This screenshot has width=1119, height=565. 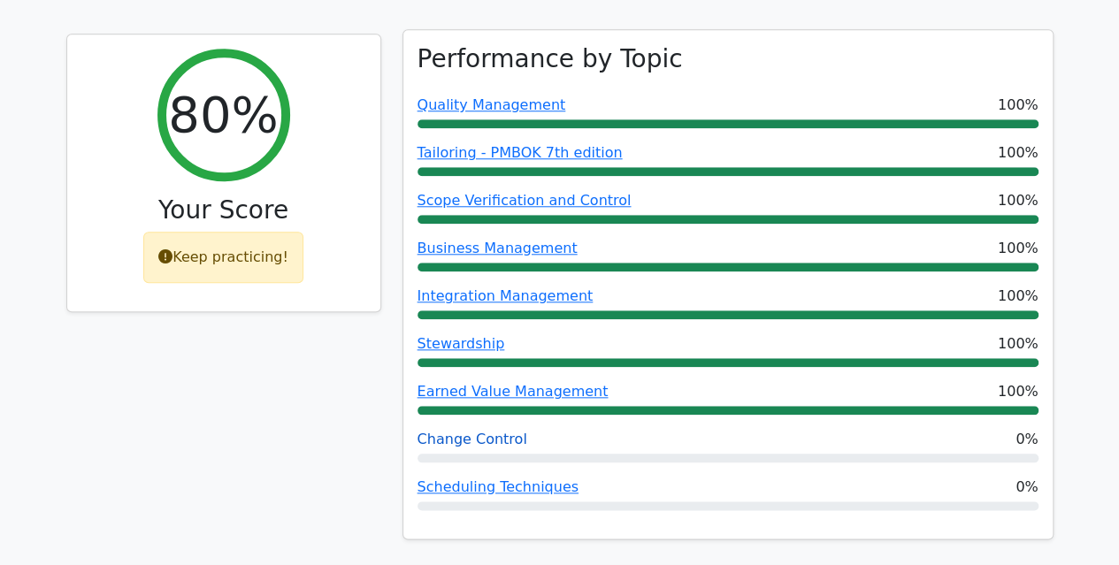 I want to click on a: Change Control, so click(x=472, y=439).